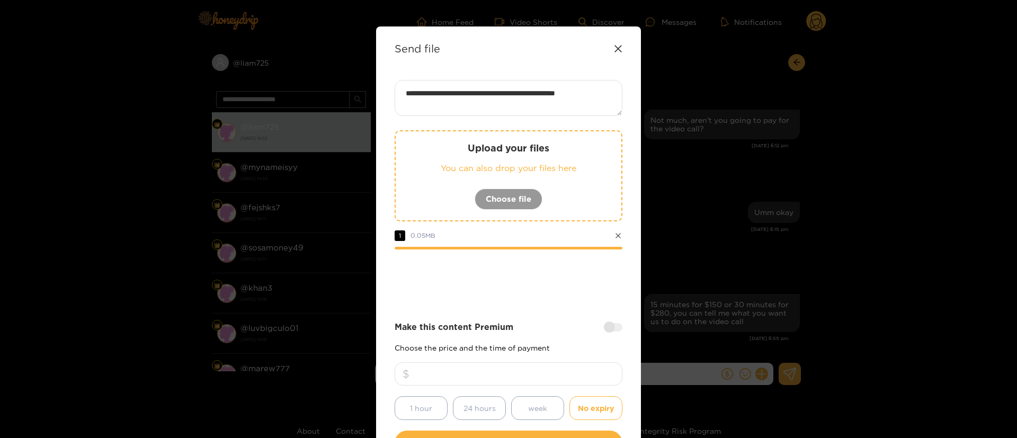  Describe the element at coordinates (400, 236) in the screenshot. I see `span: 1` at that location.